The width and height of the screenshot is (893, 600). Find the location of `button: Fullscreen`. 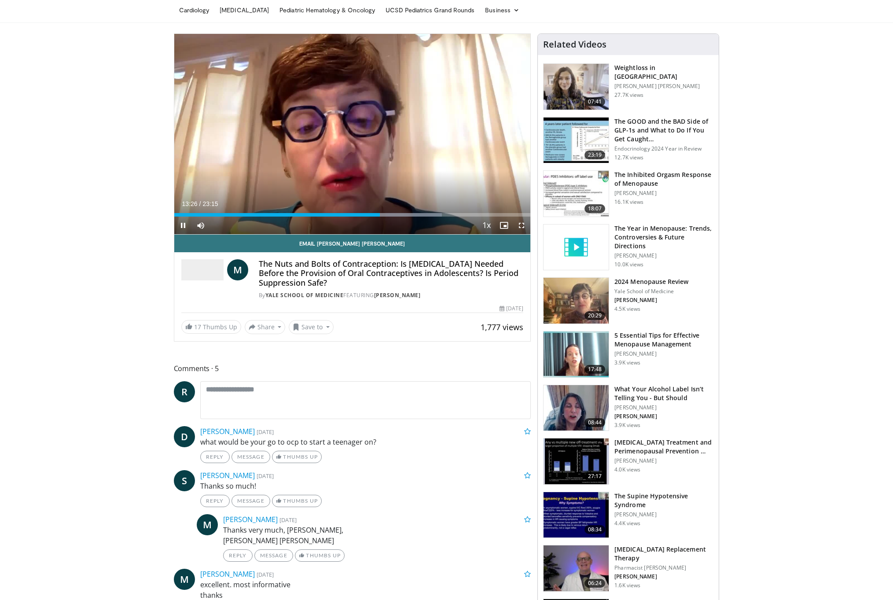

button: Fullscreen is located at coordinates (522, 225).